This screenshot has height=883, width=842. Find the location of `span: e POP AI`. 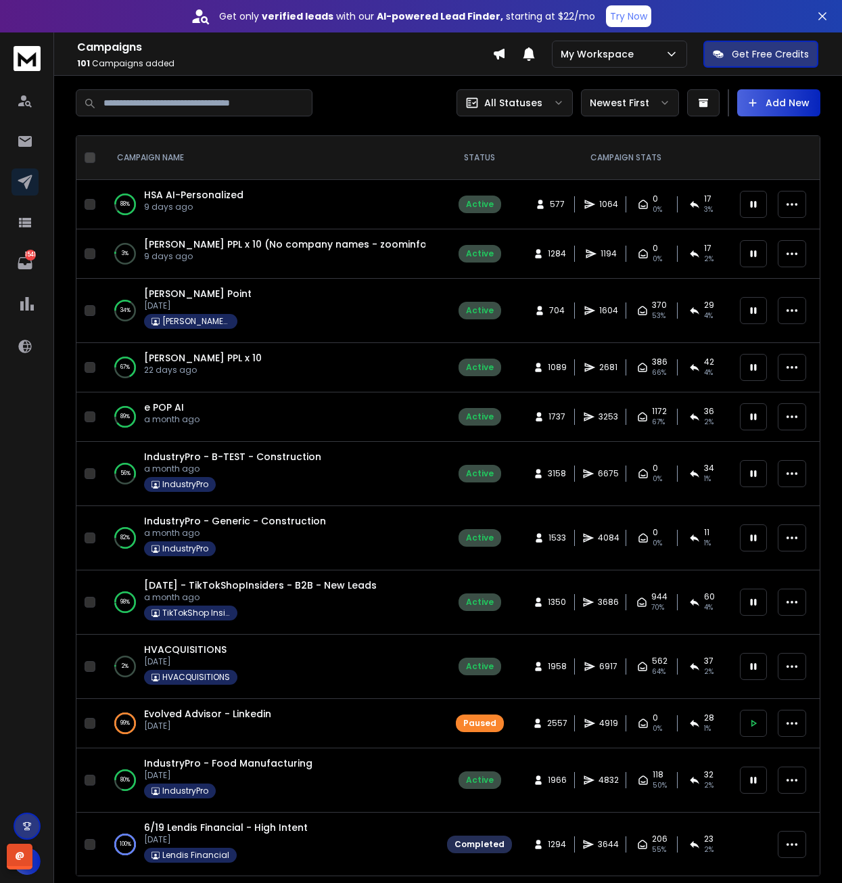

span: e POP AI is located at coordinates (164, 407).